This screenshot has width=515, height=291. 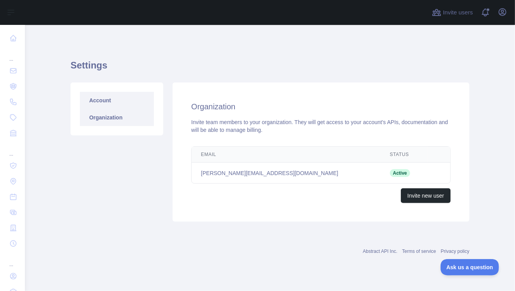 I want to click on span: Invite users, so click(x=457, y=12).